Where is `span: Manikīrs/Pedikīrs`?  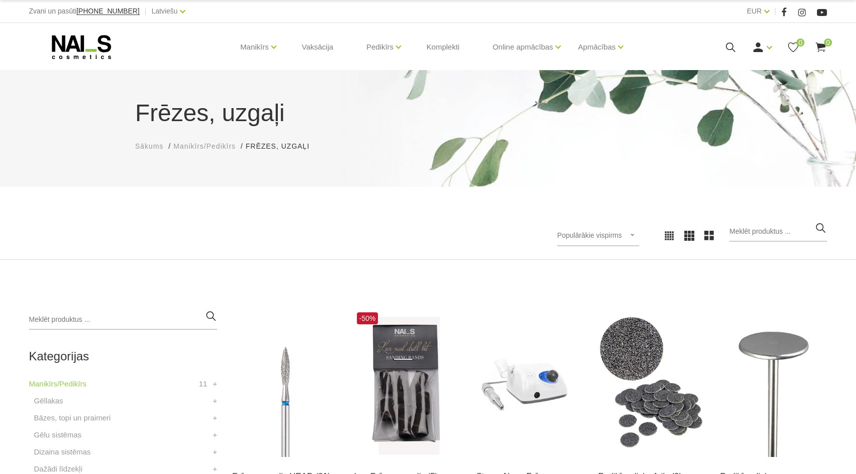 span: Manikīrs/Pedikīrs is located at coordinates (204, 146).